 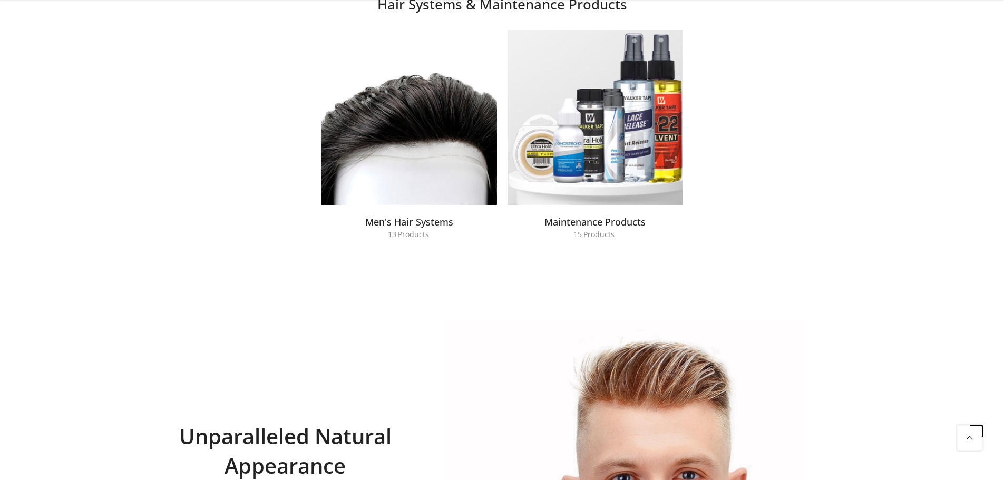 I want to click on a: Back to the top, so click(x=970, y=438).